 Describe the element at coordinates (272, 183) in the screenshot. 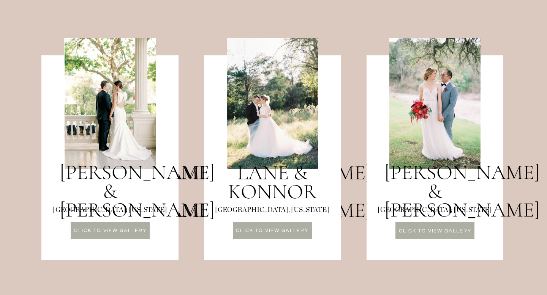

I see `h3: Lane & konnor` at that location.